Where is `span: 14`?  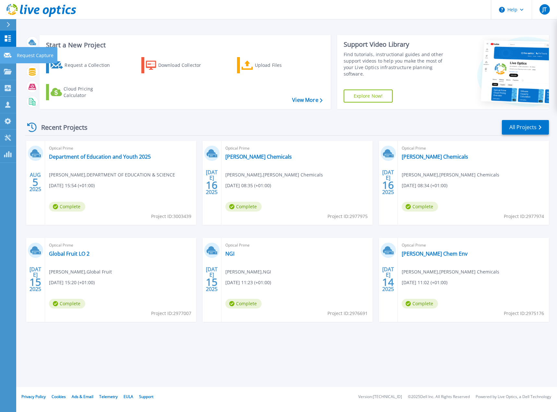 span: 14 is located at coordinates (388, 282).